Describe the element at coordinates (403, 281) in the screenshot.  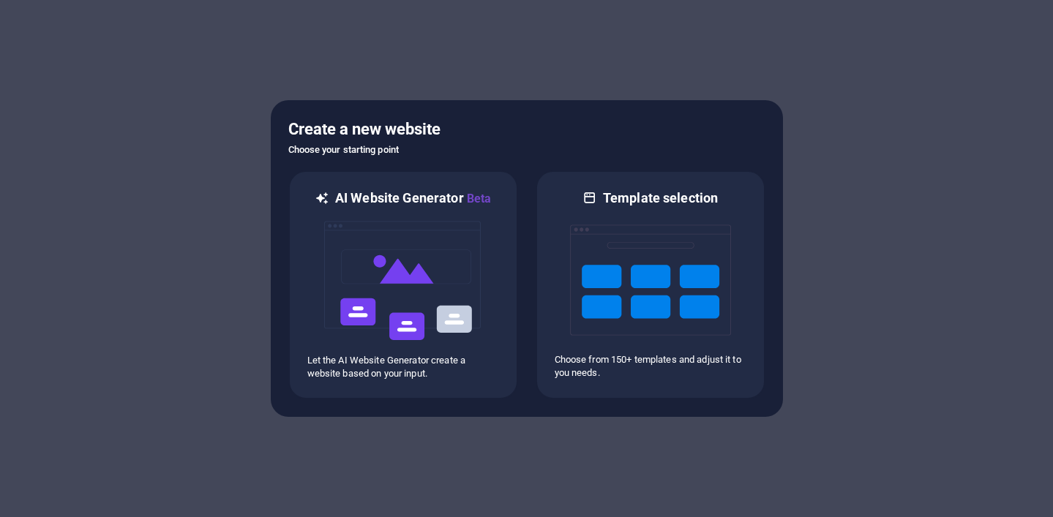
I see `img: ai` at that location.